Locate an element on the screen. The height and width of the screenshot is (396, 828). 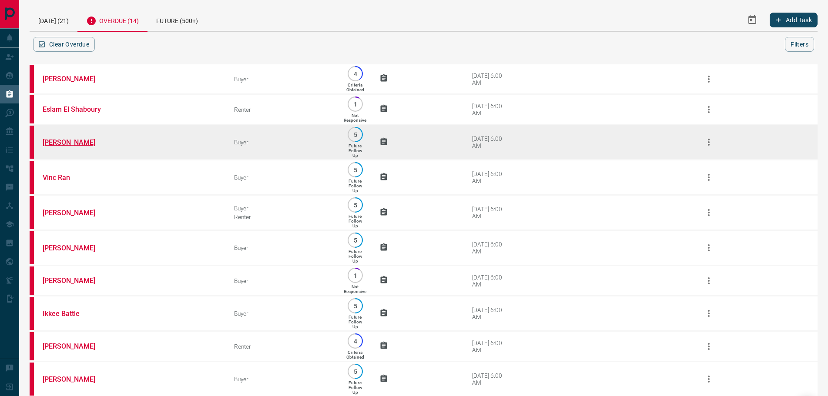
a: Eslam El Shaboury is located at coordinates (75, 109).